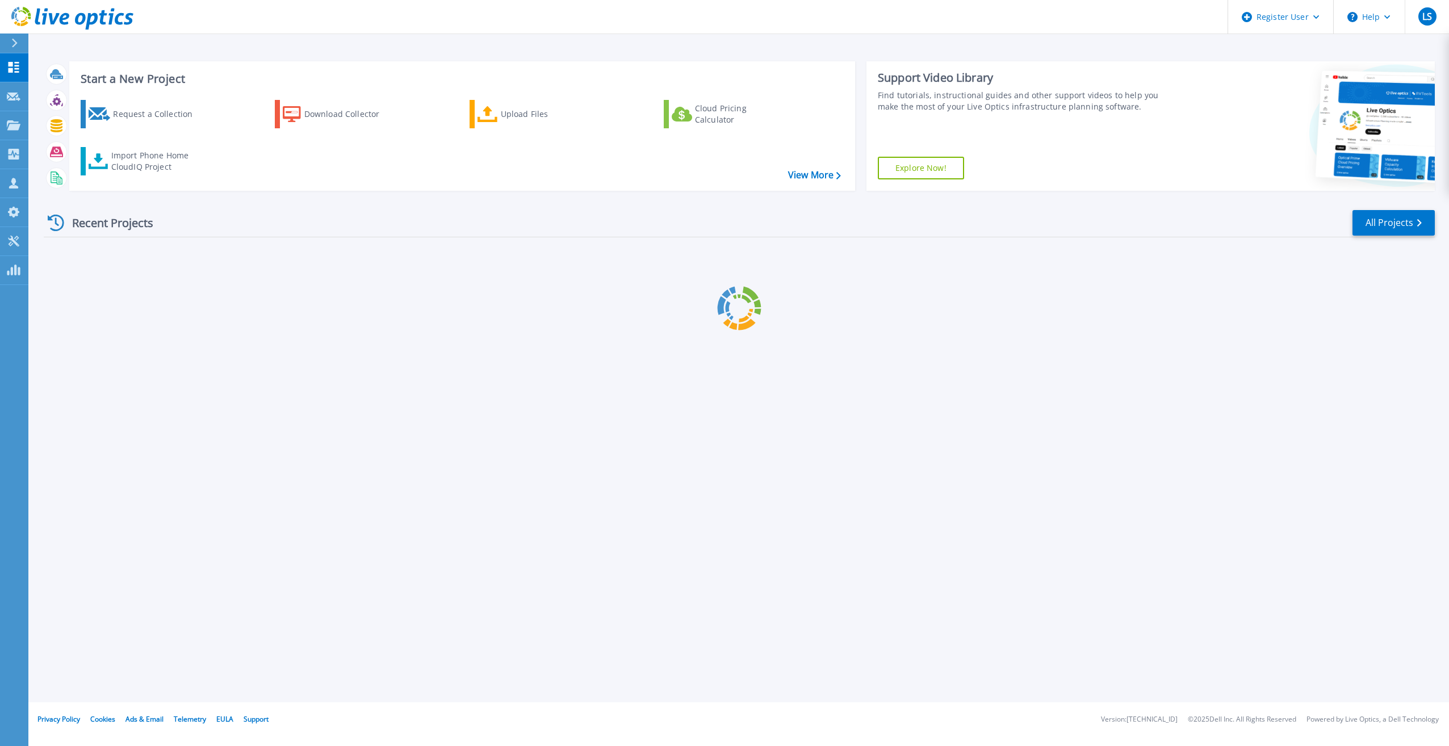 This screenshot has height=746, width=1449. Describe the element at coordinates (144, 114) in the screenshot. I see `a: Request a Collection` at that location.